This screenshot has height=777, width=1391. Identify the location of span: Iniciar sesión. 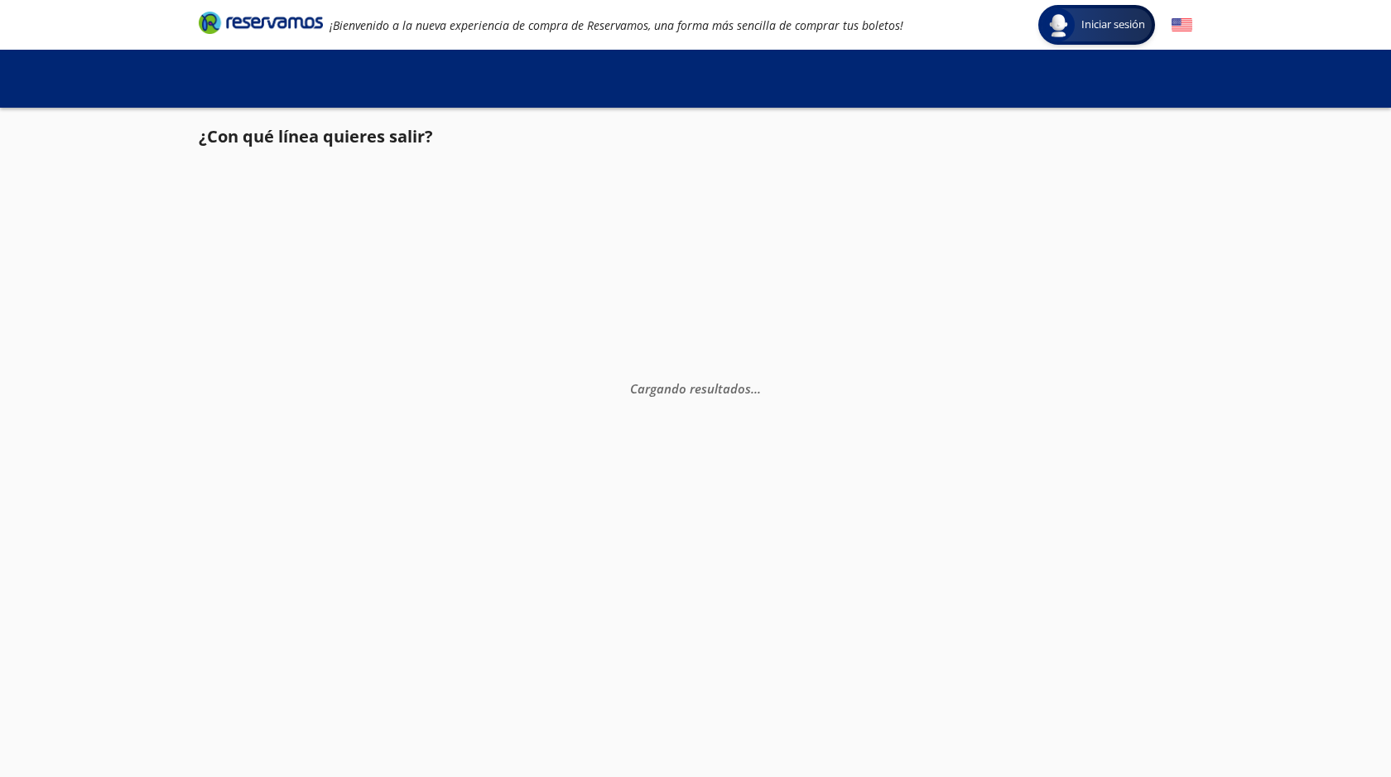
(1113, 25).